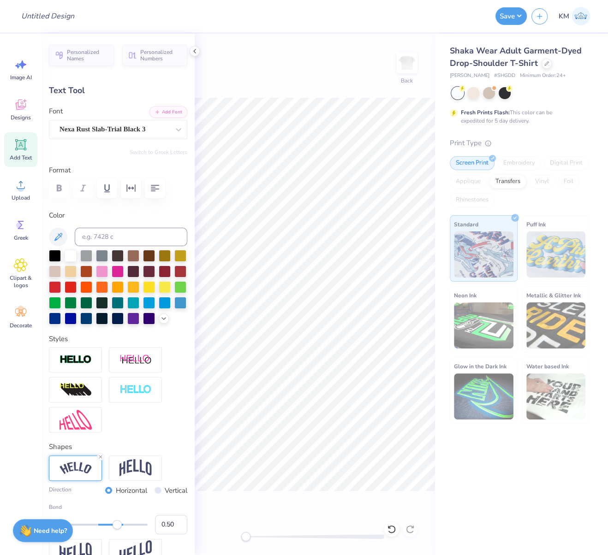  Describe the element at coordinates (556, 326) in the screenshot. I see `img: Metallic & Glitter Ink` at that location.